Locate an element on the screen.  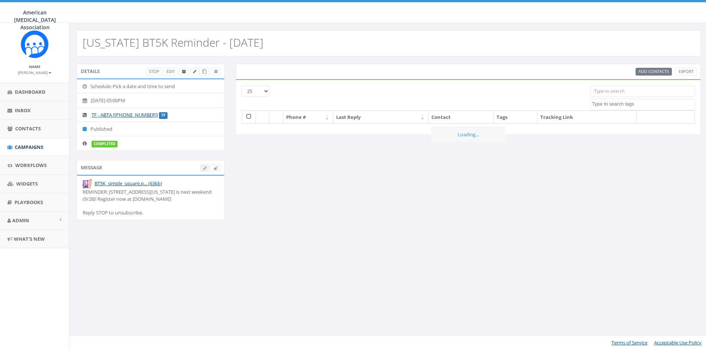
span: Archive Campaign is located at coordinates (184, 71).